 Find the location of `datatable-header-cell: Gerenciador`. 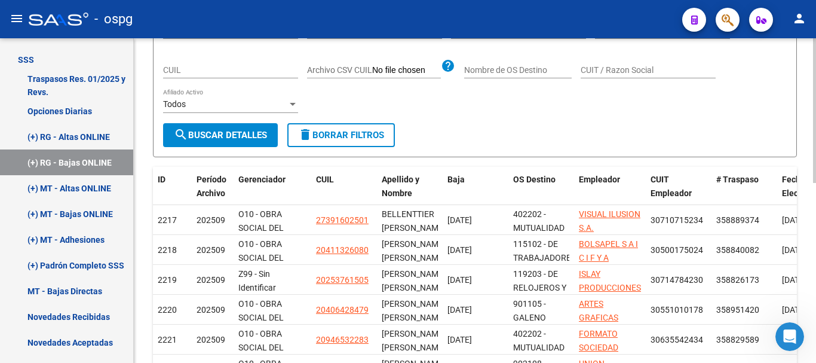

datatable-header-cell: Gerenciador is located at coordinates (272, 186).